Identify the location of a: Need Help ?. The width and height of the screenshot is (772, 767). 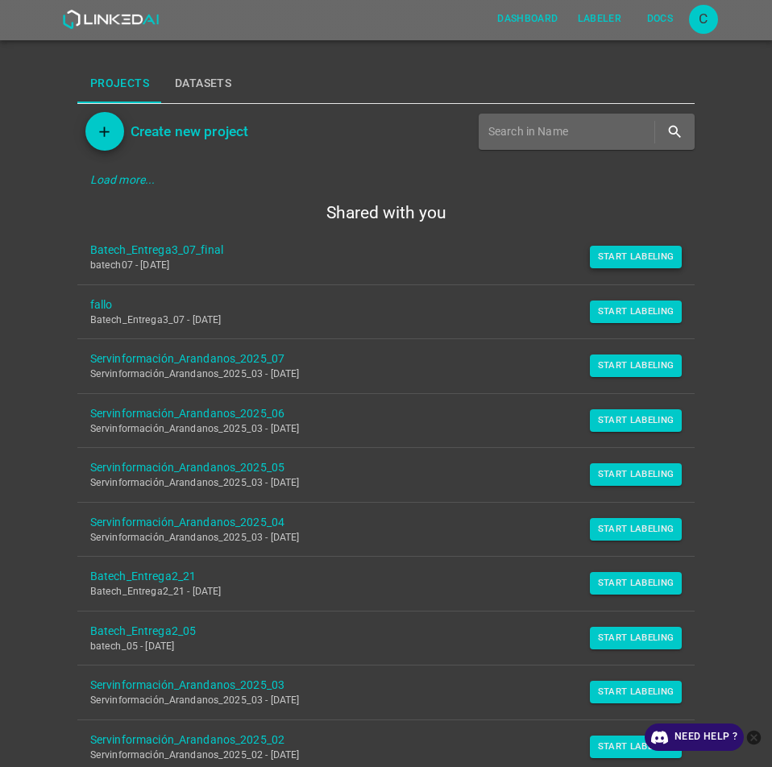
(694, 737).